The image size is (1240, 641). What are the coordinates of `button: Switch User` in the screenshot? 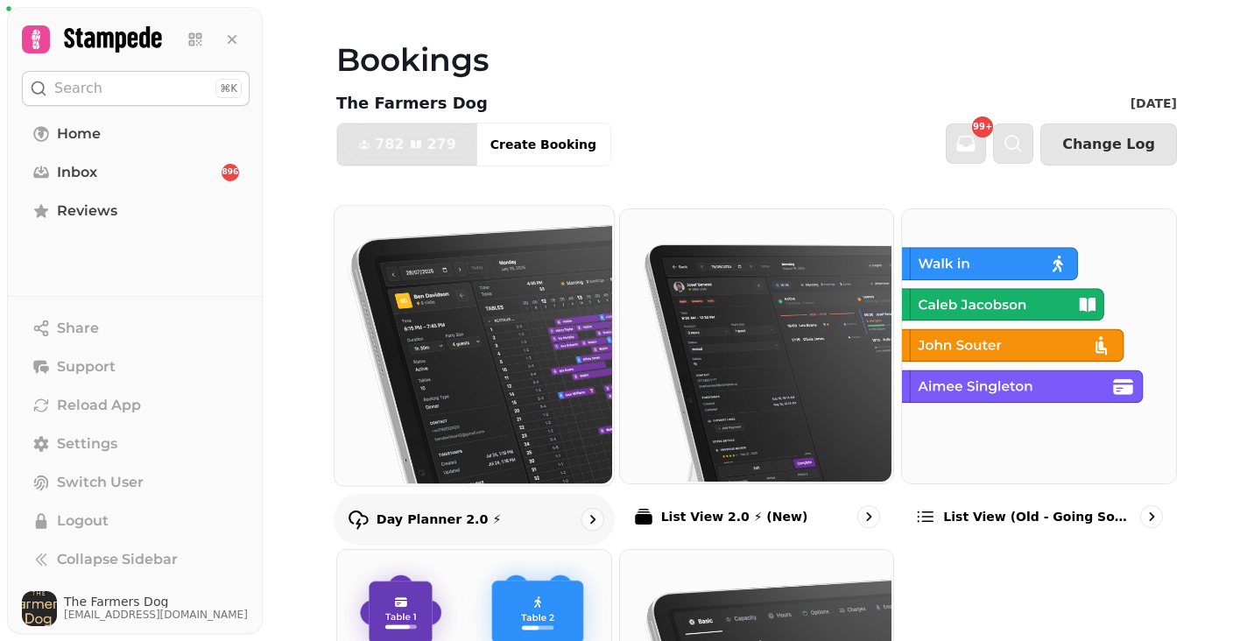 It's located at (136, 482).